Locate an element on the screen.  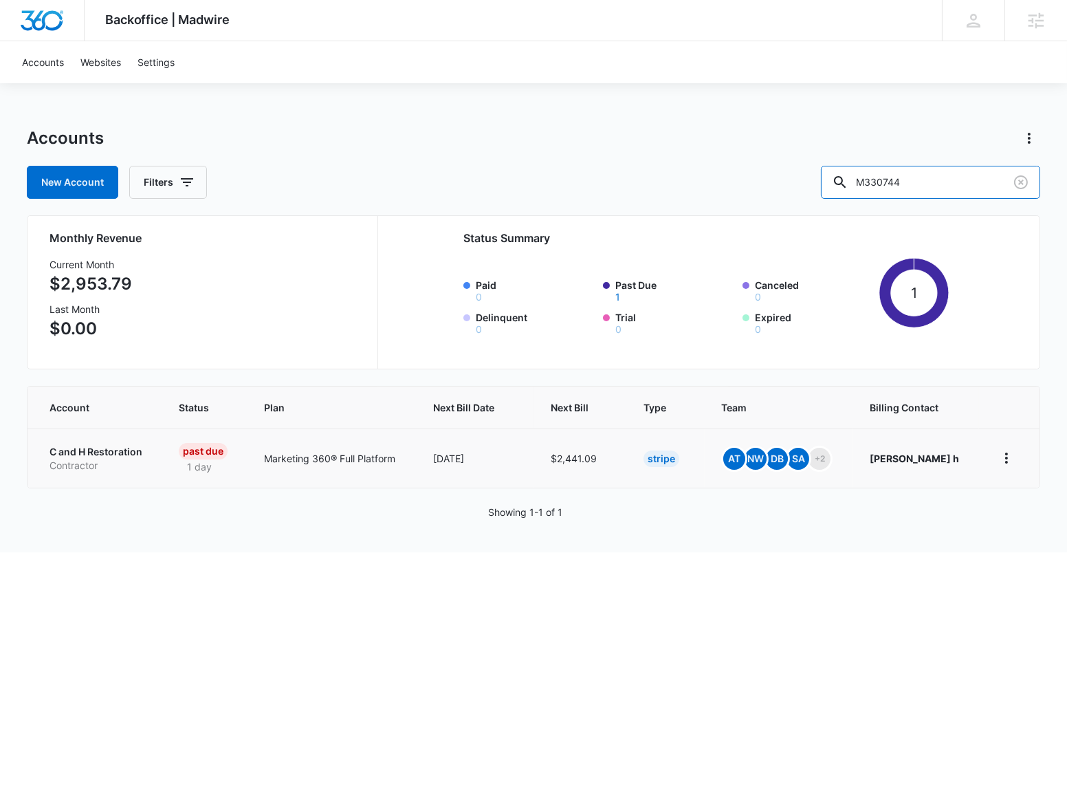
h3: Current Month is located at coordinates (91, 264).